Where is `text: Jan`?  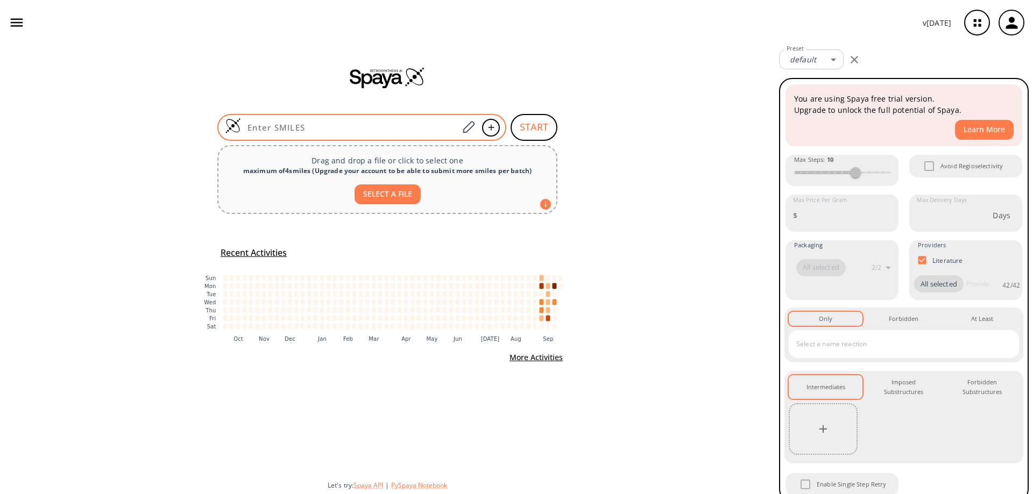 text: Jan is located at coordinates (322, 338).